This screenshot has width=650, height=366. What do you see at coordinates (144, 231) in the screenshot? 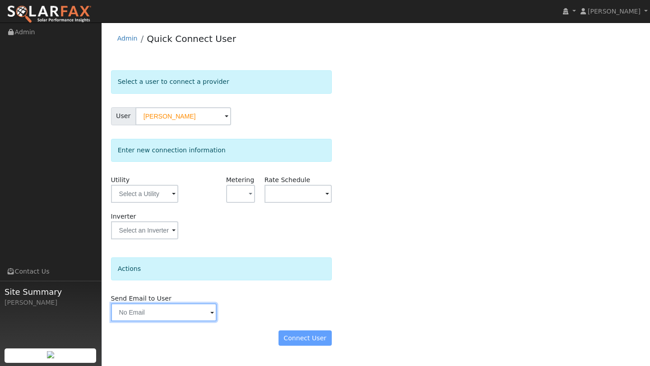
I see `input: Select an Inverter` at bounding box center [144, 231].